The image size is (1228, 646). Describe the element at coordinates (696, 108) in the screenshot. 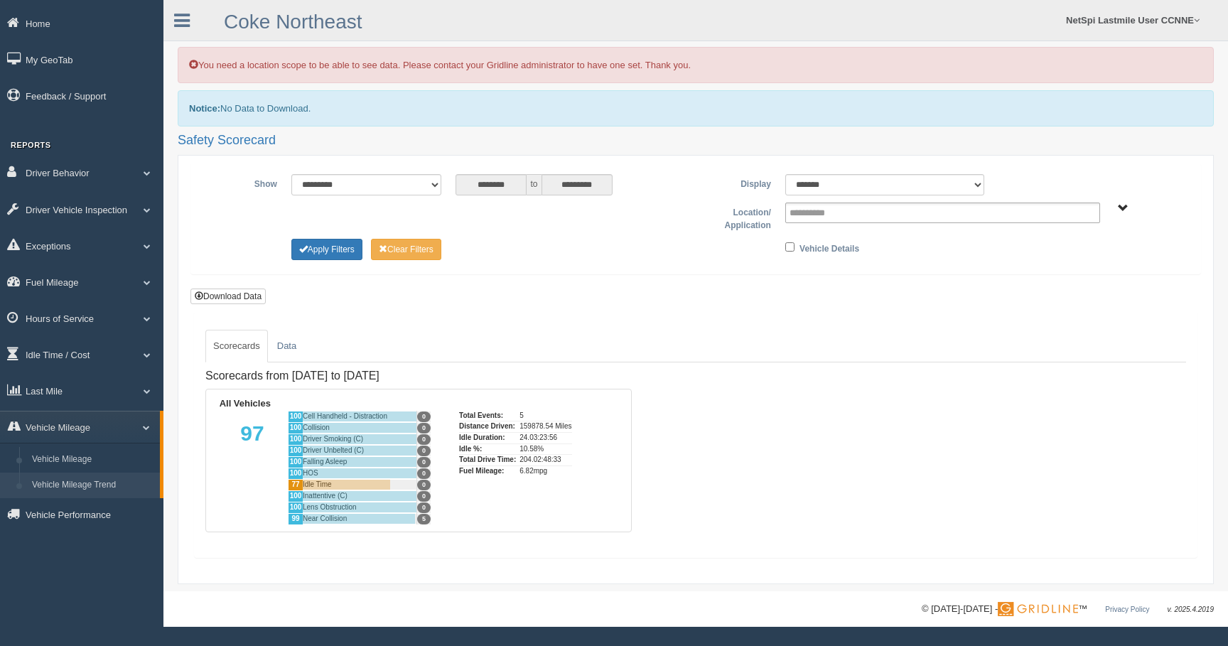

I see `div: No Data to Download.` at that location.